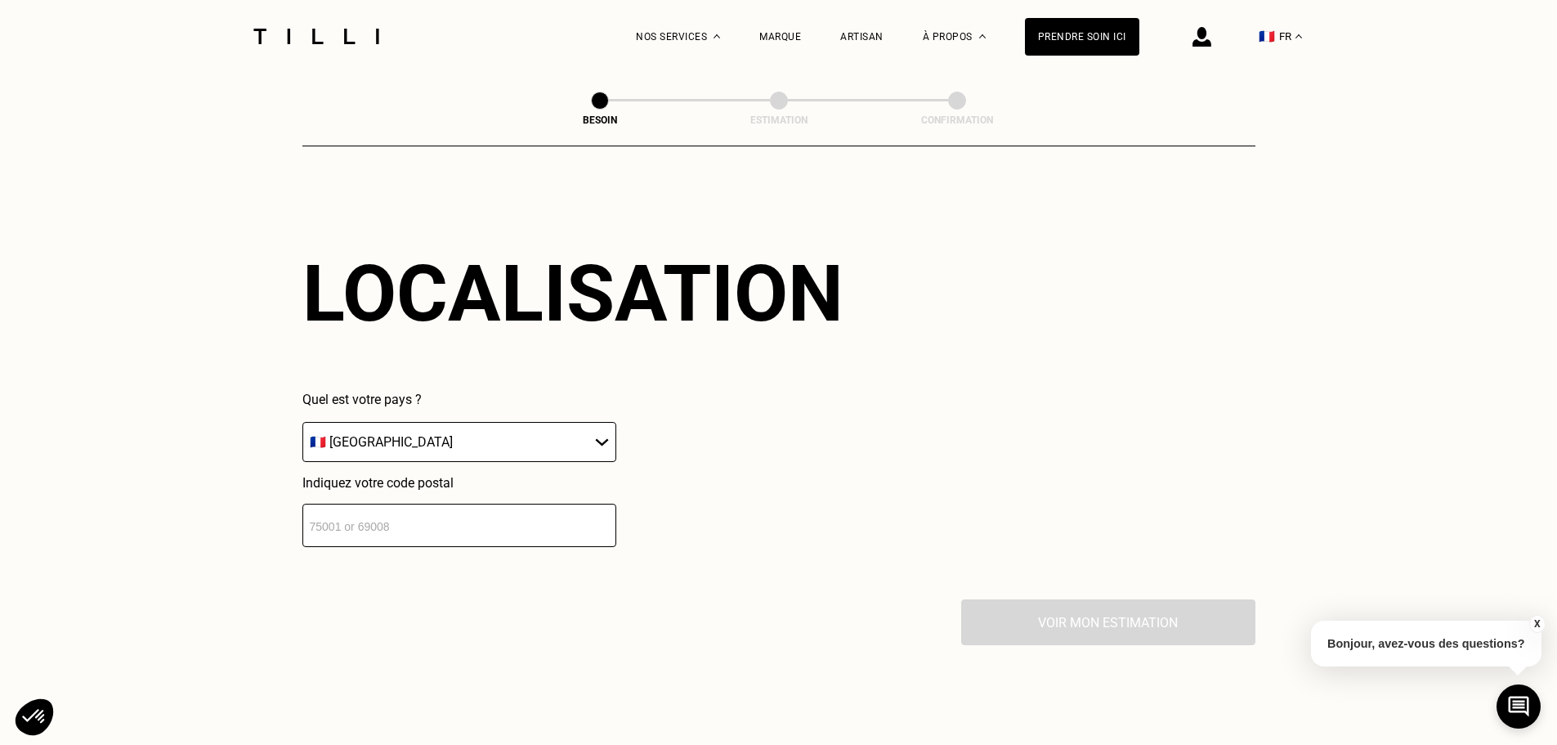 The image size is (1557, 745). What do you see at coordinates (573, 293) in the screenshot?
I see `div: Localisation` at bounding box center [573, 293].